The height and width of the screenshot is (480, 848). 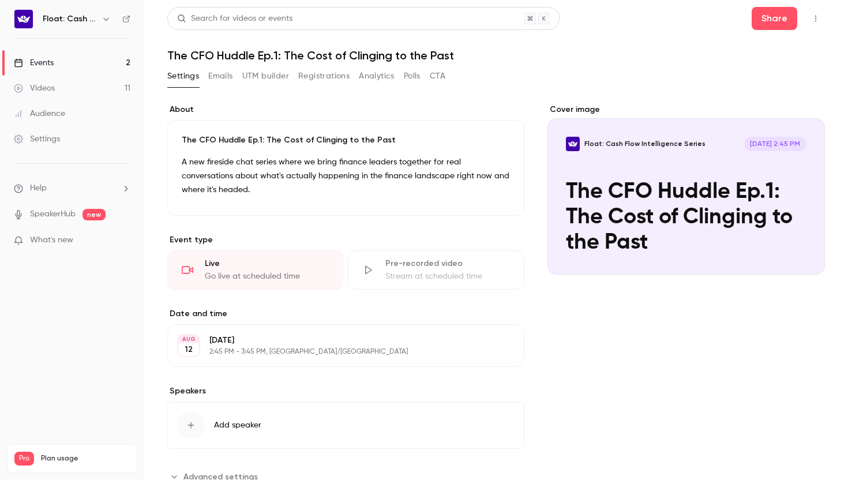 What do you see at coordinates (24, 19) in the screenshot?
I see `img: Float: Cash Flow Intelligence Series` at bounding box center [24, 19].